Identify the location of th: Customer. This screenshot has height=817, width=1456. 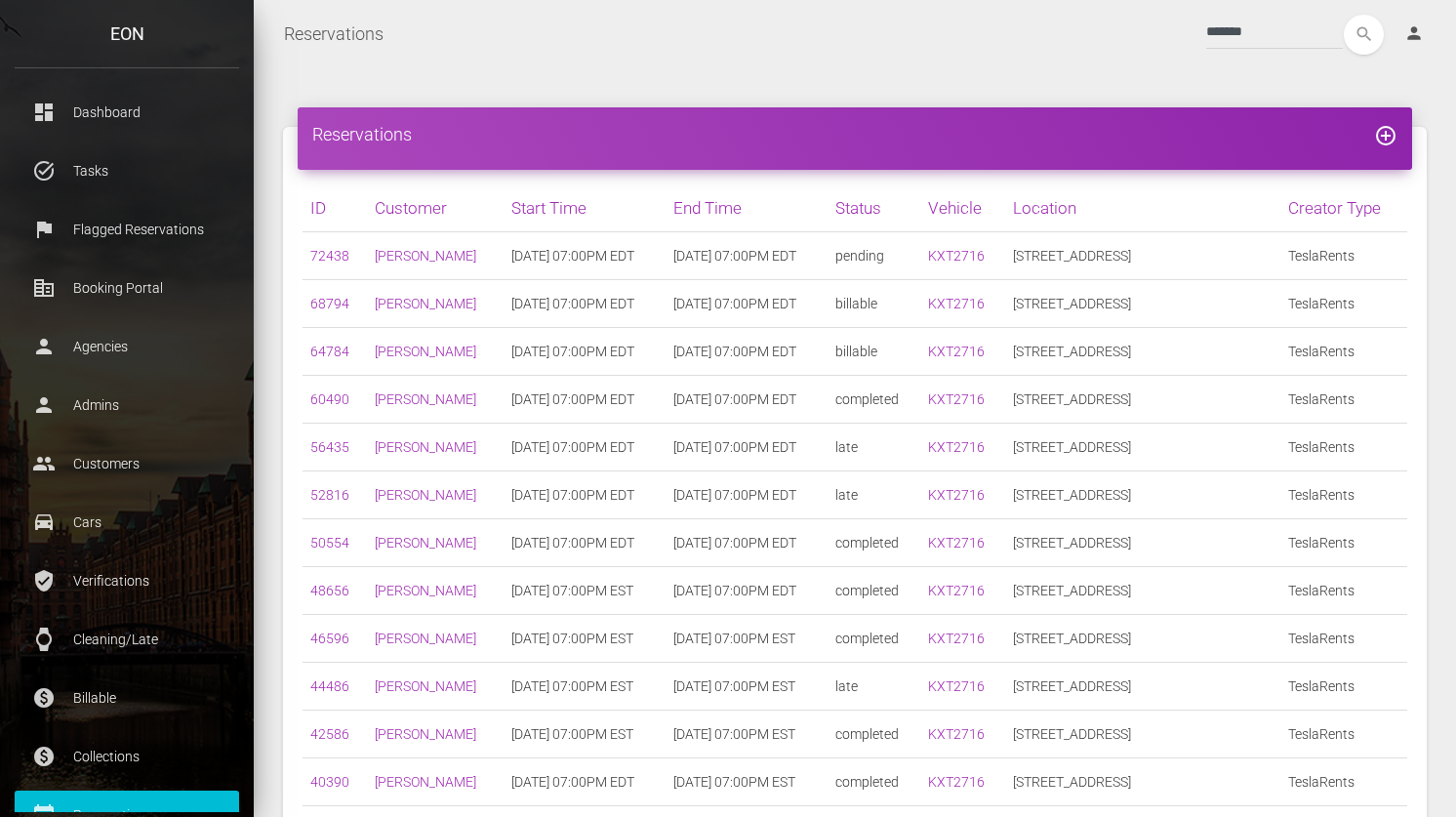
(435, 208).